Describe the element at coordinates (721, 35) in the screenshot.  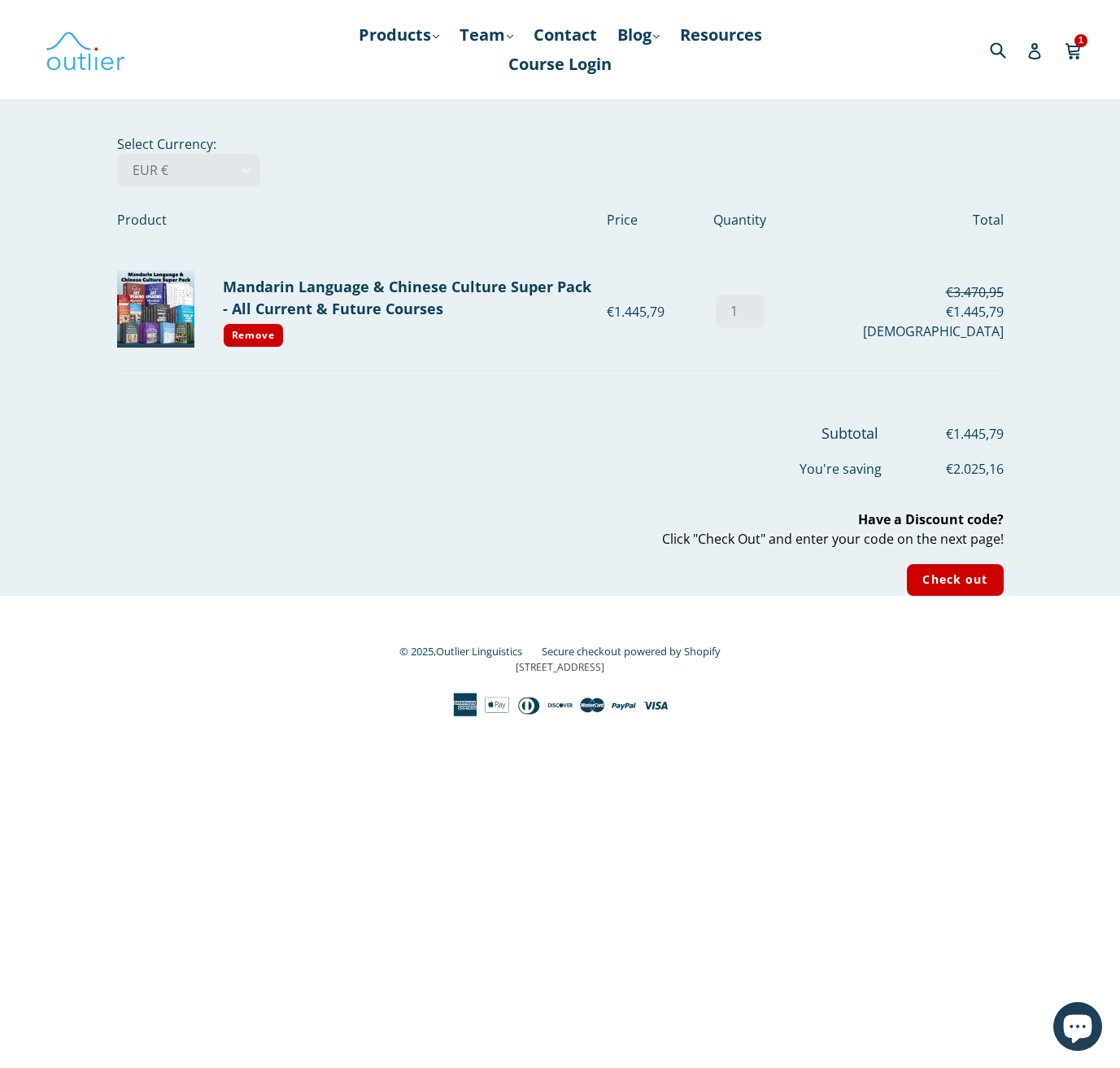
I see `a: Resources` at that location.